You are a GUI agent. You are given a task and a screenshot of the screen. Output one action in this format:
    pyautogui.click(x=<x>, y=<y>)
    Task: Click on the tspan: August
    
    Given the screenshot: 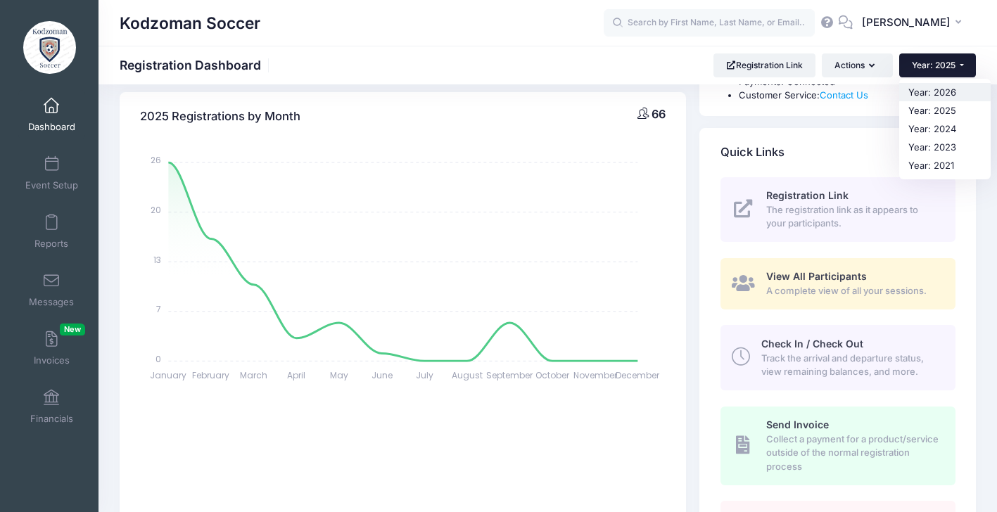 What is the action you would take?
    pyautogui.click(x=467, y=375)
    